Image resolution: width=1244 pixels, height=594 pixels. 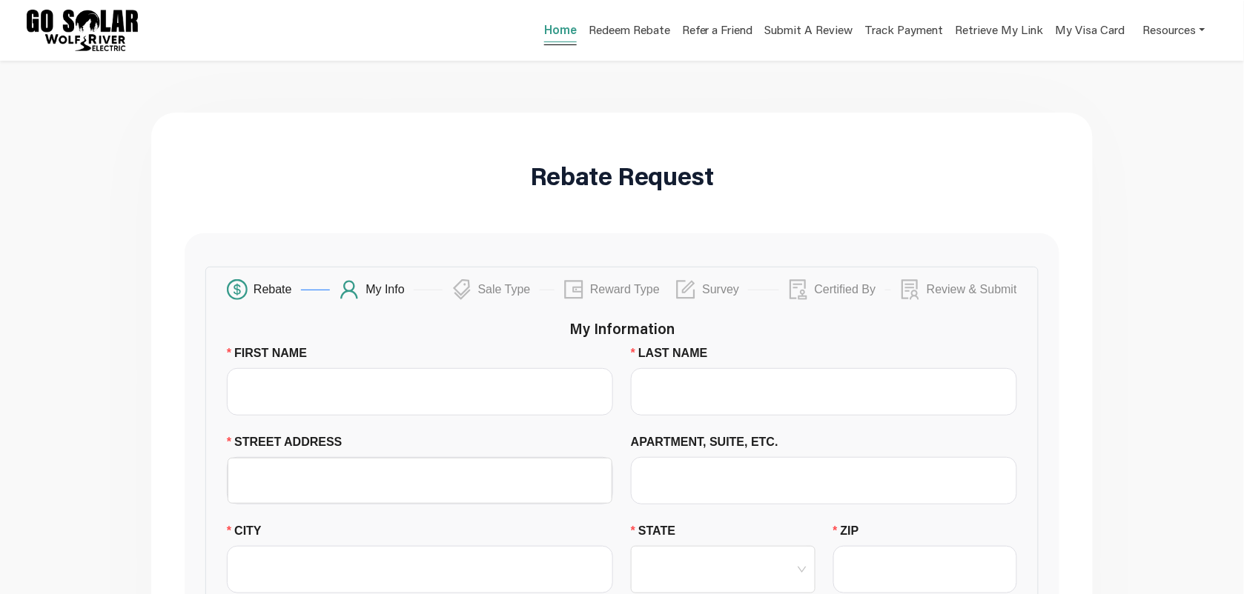 I want to click on a: Refer a Friend, so click(x=717, y=32).